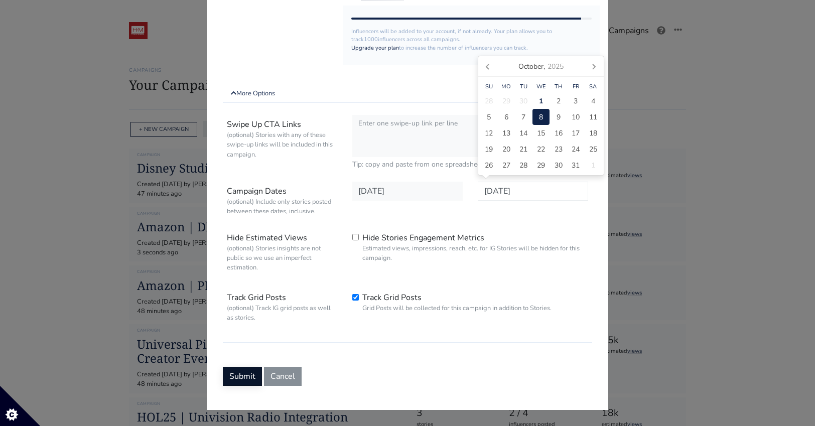  I want to click on span: 20, so click(506, 149).